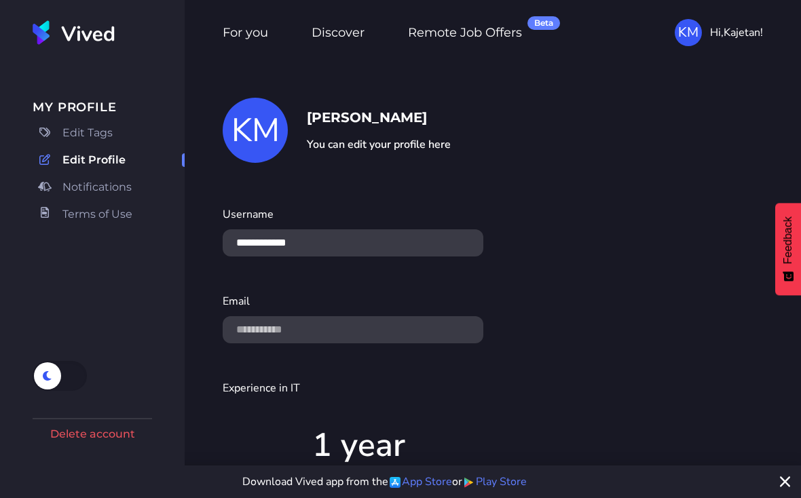 This screenshot has width=801, height=498. What do you see at coordinates (736, 33) in the screenshot?
I see `span: Hi, Kajetan !` at bounding box center [736, 33].